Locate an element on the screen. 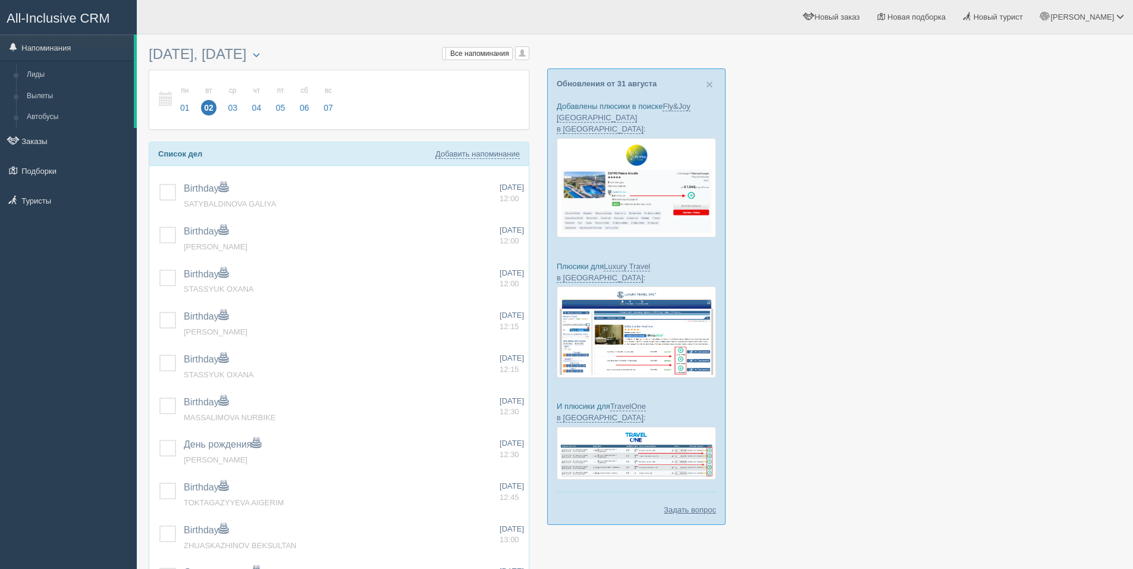  a: вс 07 is located at coordinates (327, 99).